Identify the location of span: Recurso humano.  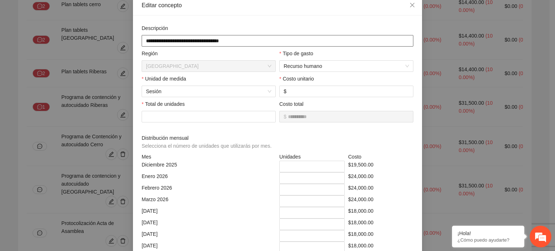
(346, 66).